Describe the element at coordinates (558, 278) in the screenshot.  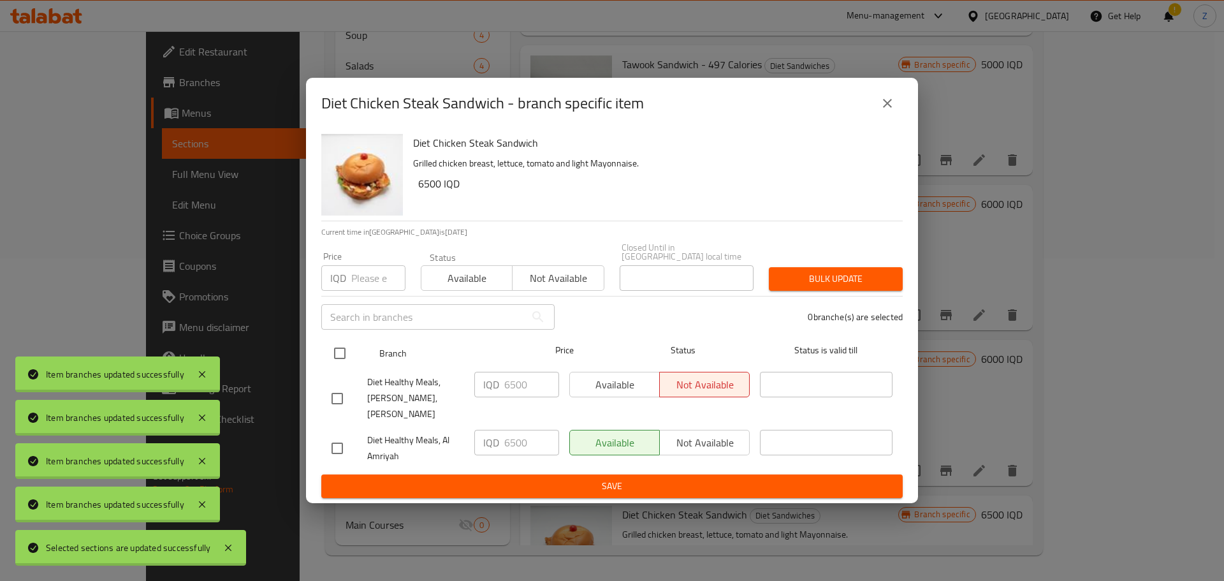
I see `button: Not available` at that location.